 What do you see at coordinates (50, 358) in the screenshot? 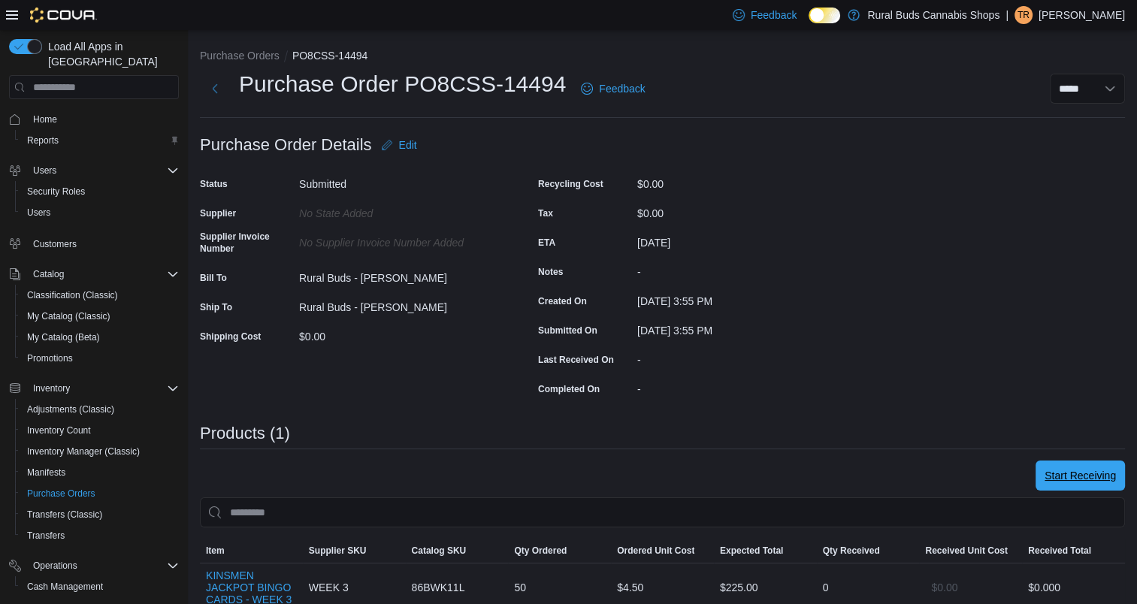
I see `span: Promotions` at bounding box center [50, 358].